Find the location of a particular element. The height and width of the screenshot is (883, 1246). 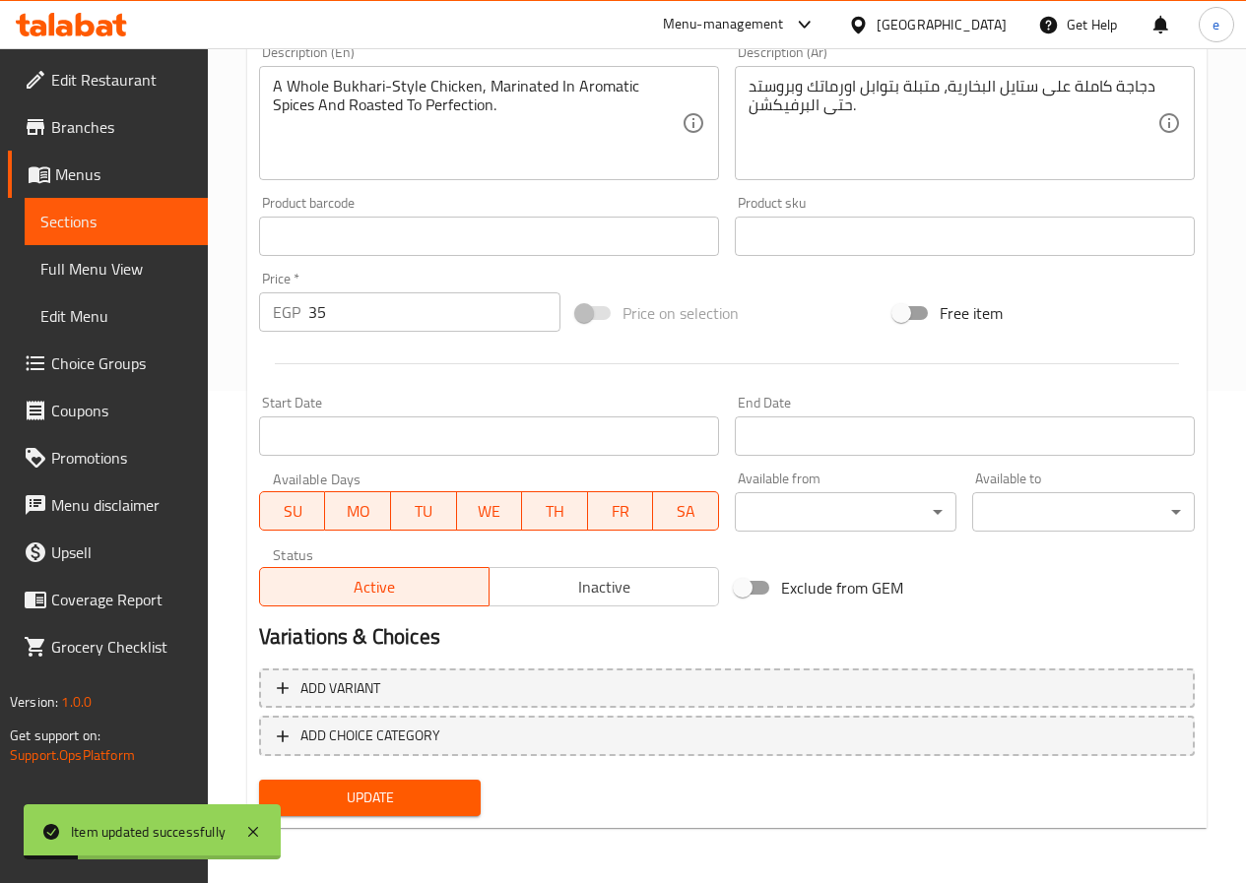

button: ADD CHOICE CATEGORY is located at coordinates (727, 736).